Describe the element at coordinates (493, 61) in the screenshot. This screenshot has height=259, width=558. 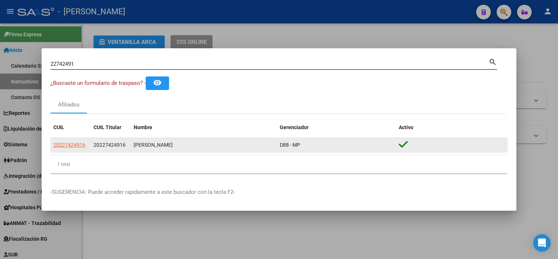
I see `mat-icon: search` at that location.